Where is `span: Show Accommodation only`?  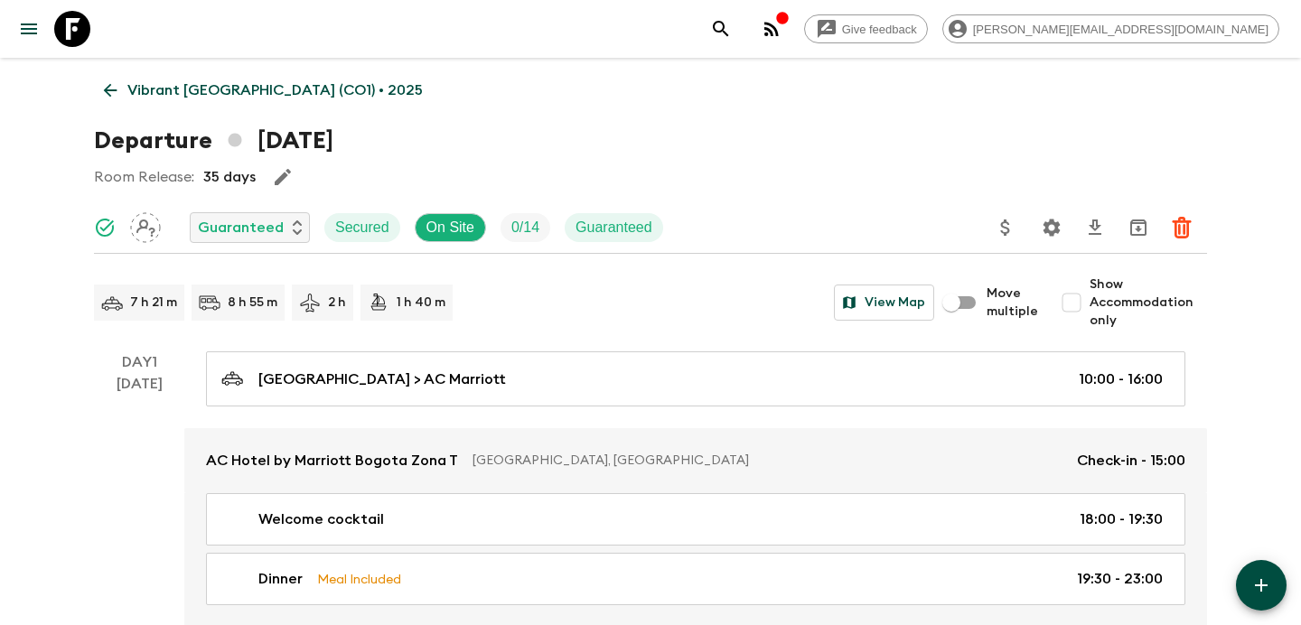 span: Show Accommodation only is located at coordinates (1149, 303).